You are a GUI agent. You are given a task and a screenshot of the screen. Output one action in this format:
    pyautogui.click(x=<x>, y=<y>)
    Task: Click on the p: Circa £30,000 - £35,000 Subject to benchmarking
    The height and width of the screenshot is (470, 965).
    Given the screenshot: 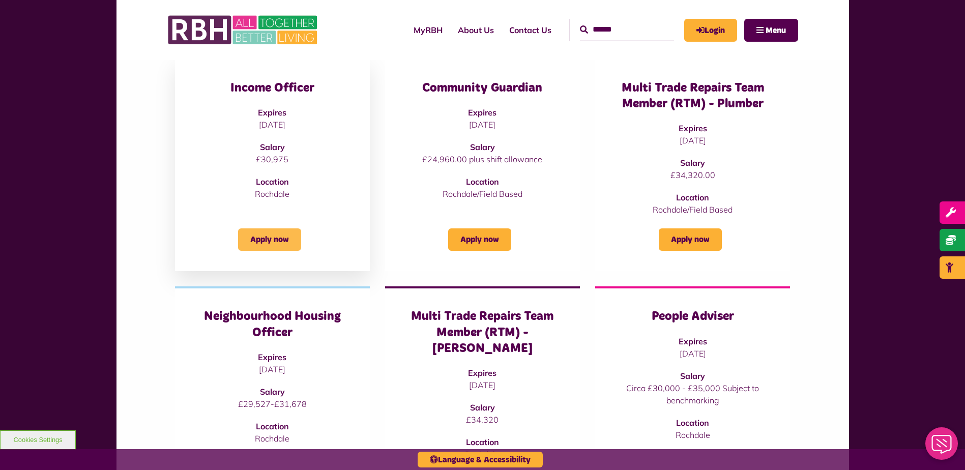 What is the action you would take?
    pyautogui.click(x=692, y=394)
    